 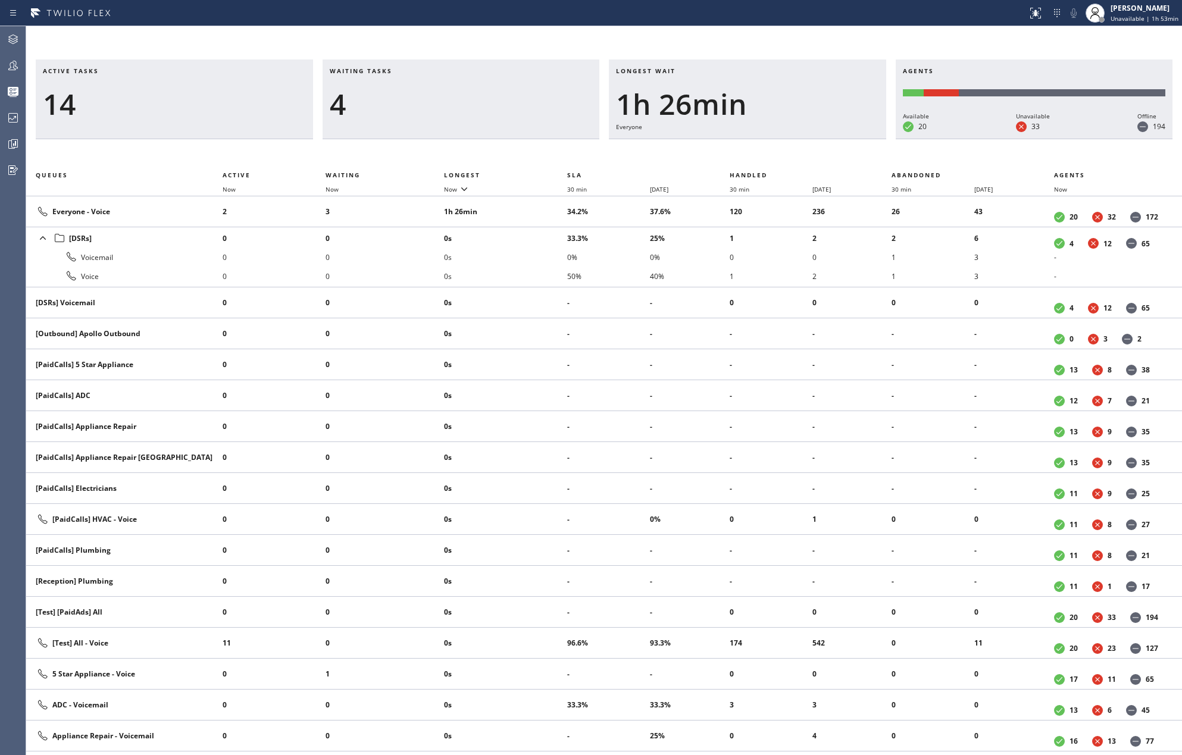 What do you see at coordinates (771, 644) in the screenshot?
I see `li: 174` at bounding box center [771, 644].